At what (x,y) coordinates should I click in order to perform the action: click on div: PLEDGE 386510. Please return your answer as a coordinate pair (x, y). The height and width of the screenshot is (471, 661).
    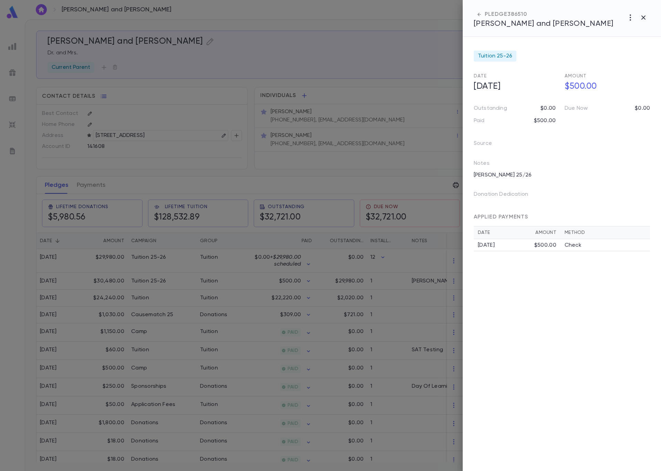
    Looking at the image, I should click on (544, 14).